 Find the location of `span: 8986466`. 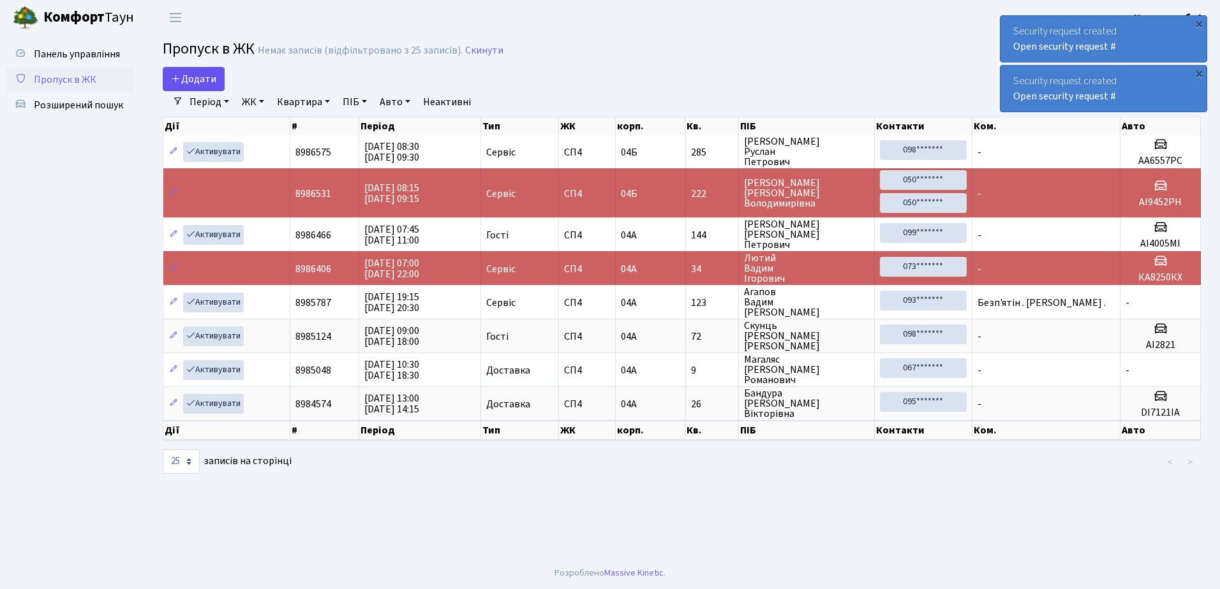

span: 8986466 is located at coordinates (313, 235).